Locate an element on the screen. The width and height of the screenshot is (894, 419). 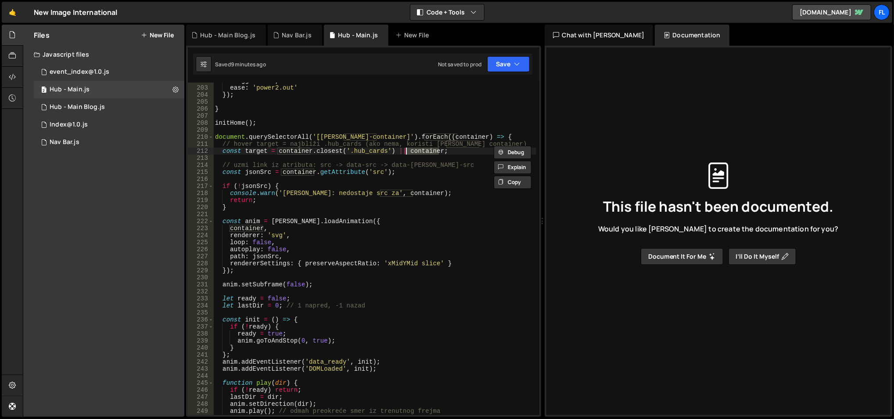
div: 214 is located at coordinates (201, 165).